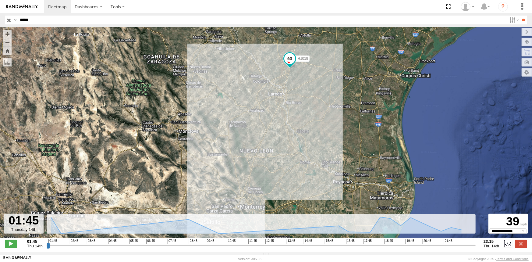 The width and height of the screenshot is (532, 262). Describe the element at coordinates (508, 221) in the screenshot. I see `div: 39` at that location.